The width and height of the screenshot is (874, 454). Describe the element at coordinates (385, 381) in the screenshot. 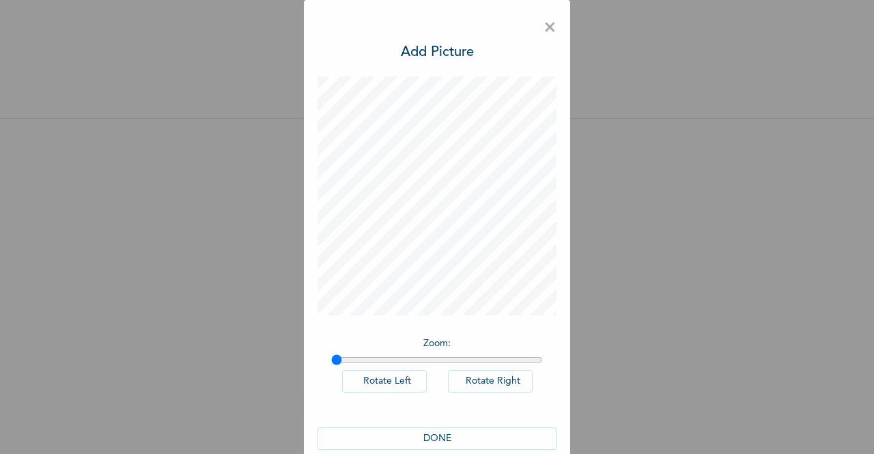

I see `button: Rotate Left` at that location.